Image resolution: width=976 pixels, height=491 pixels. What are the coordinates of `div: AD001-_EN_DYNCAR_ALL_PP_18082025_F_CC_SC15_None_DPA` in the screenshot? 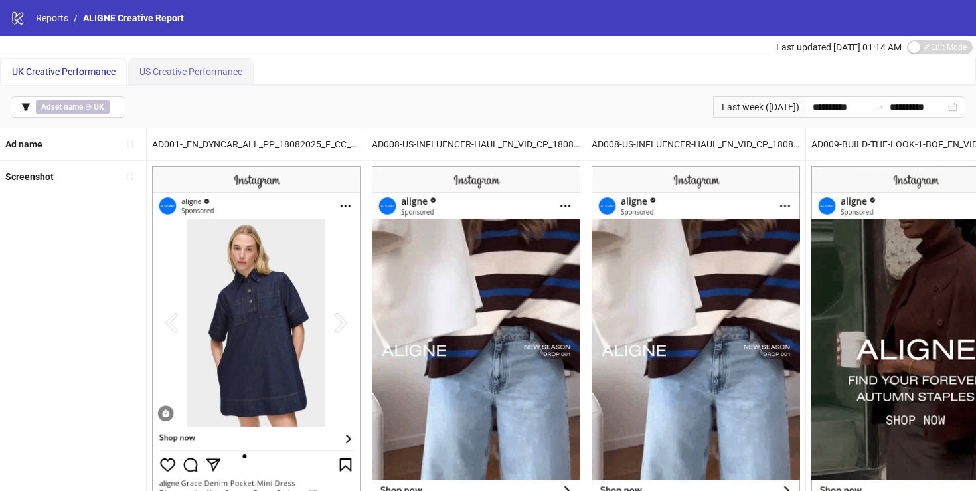 It's located at (256, 144).